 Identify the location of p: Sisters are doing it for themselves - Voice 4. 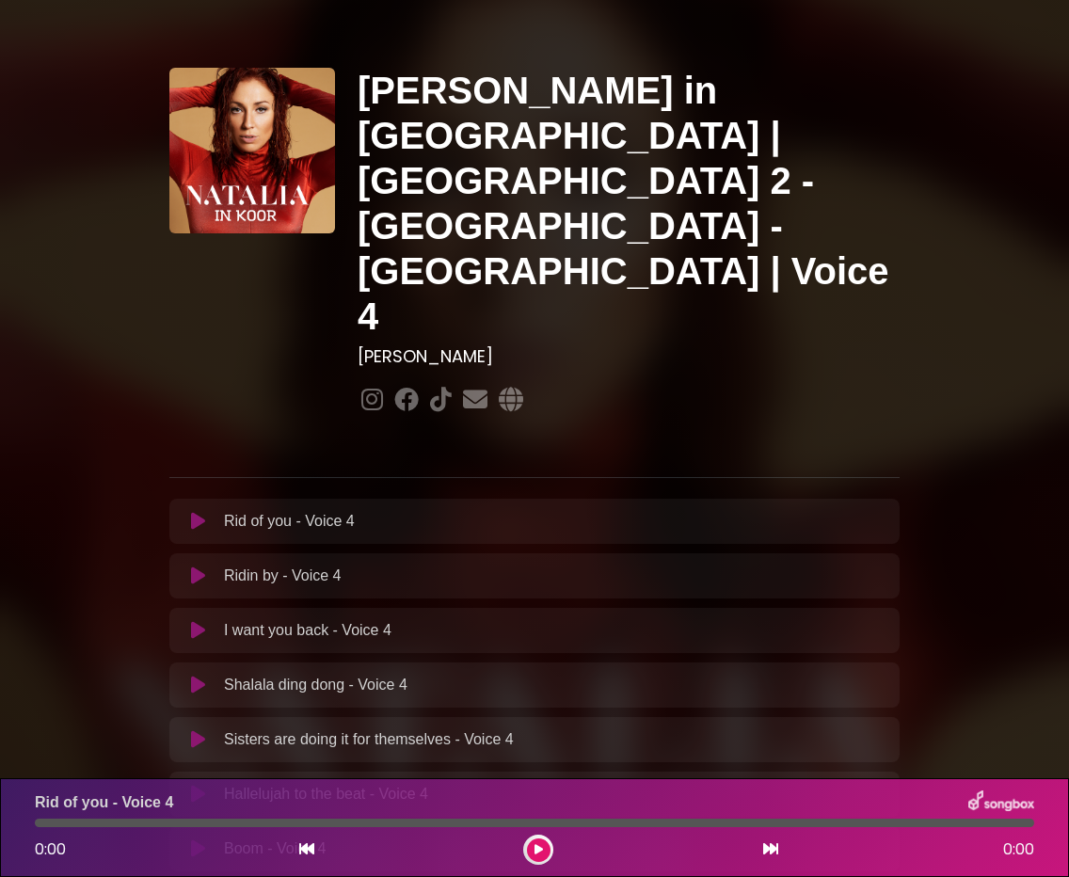
(369, 740).